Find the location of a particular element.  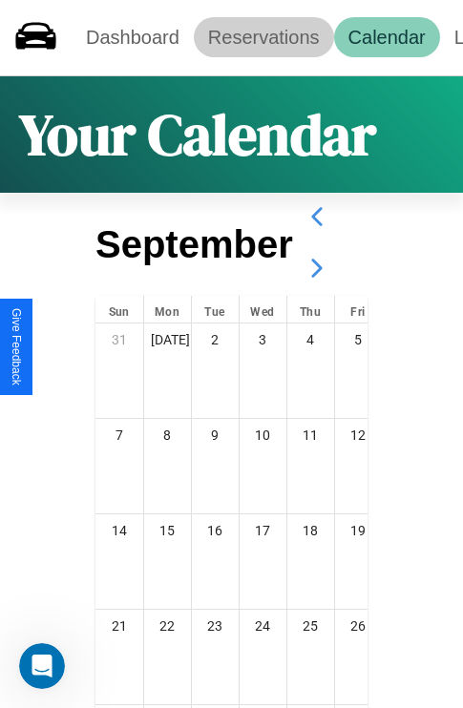

div: 11 is located at coordinates (310, 435).